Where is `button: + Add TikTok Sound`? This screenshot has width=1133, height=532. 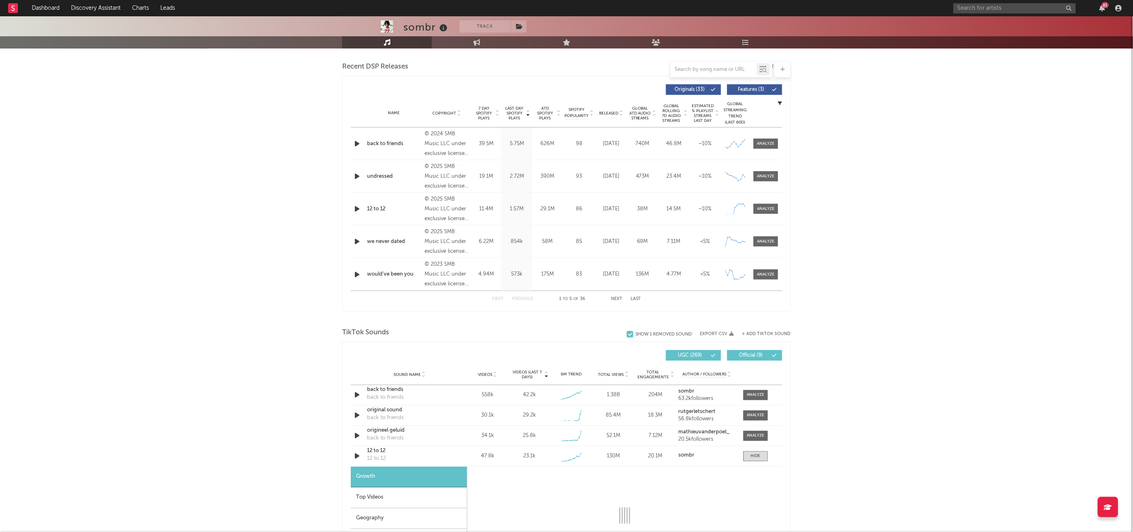
button: + Add TikTok Sound is located at coordinates (762, 334).